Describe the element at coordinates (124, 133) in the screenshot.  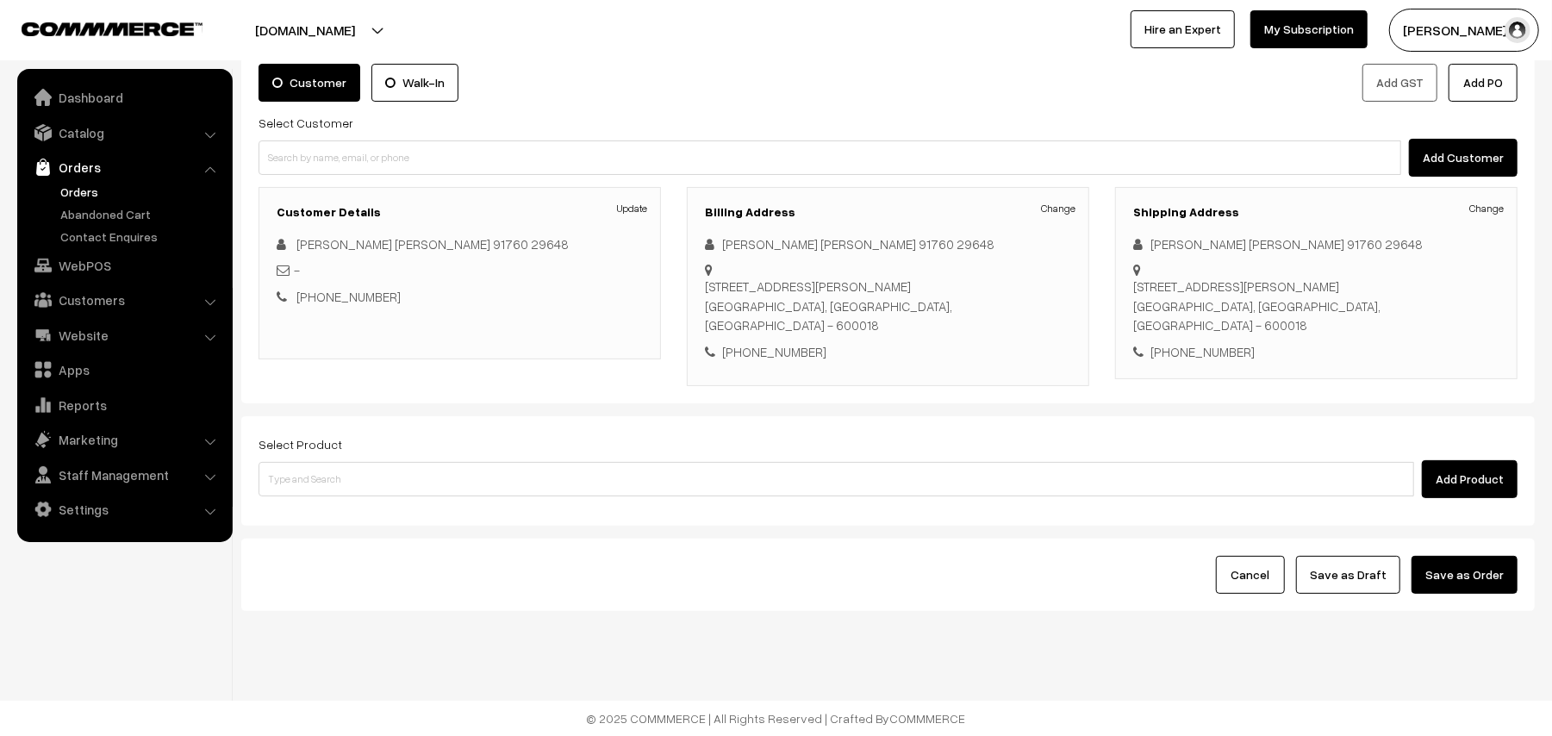
I see `a: Catalog` at that location.